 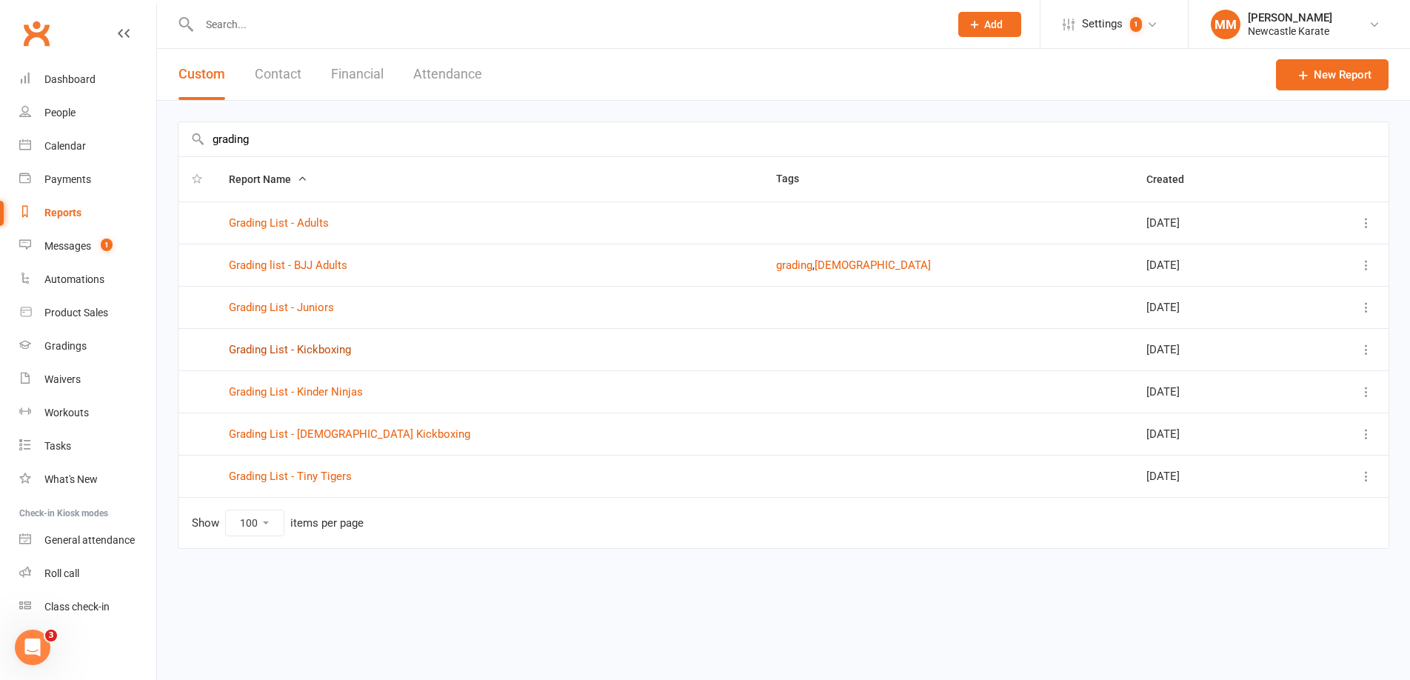 What do you see at coordinates (268, 179) in the screenshot?
I see `span: Report Name` at bounding box center [268, 179].